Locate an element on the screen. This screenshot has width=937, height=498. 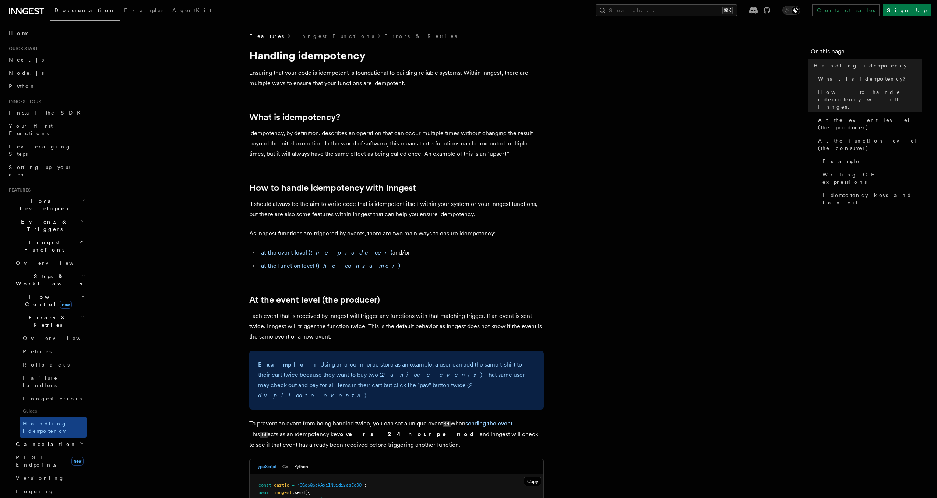
span: Your first Functions is located at coordinates (31, 130).